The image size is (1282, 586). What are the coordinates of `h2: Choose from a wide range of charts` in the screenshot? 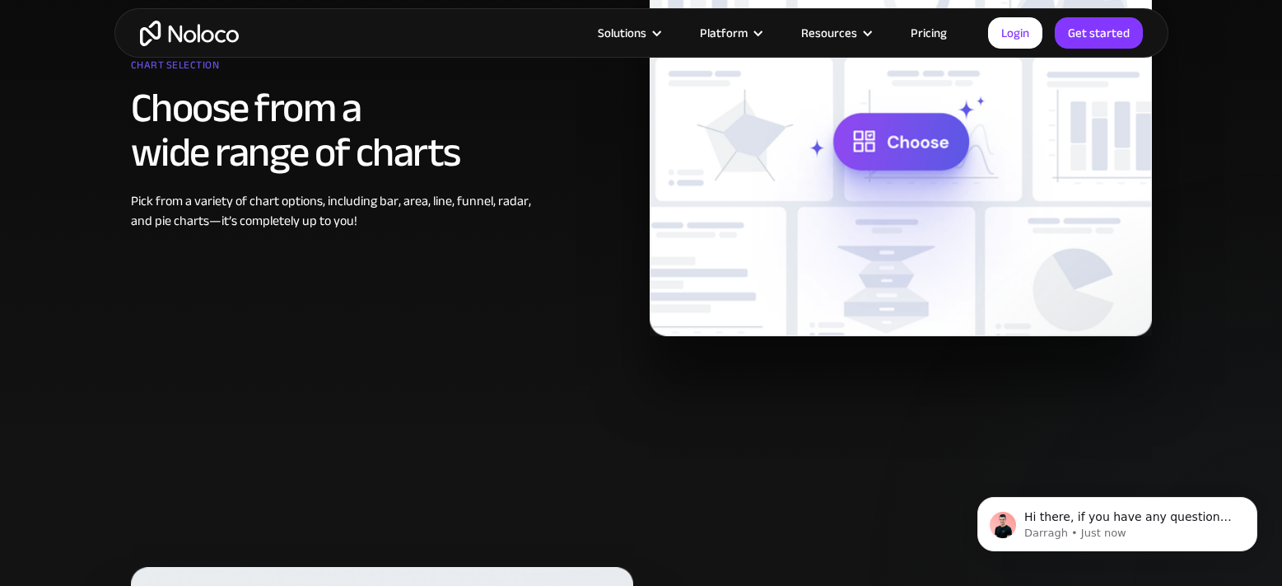 It's located at (339, 130).